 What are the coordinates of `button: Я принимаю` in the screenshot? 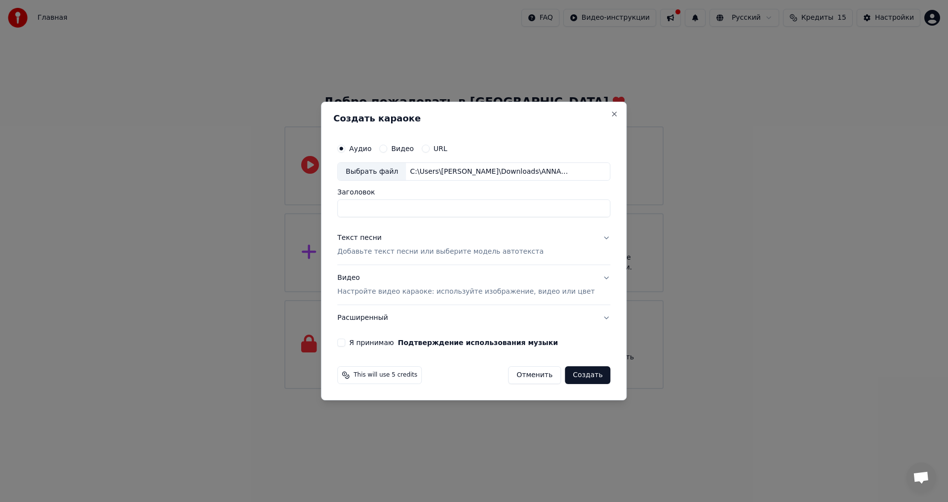 It's located at (478, 343).